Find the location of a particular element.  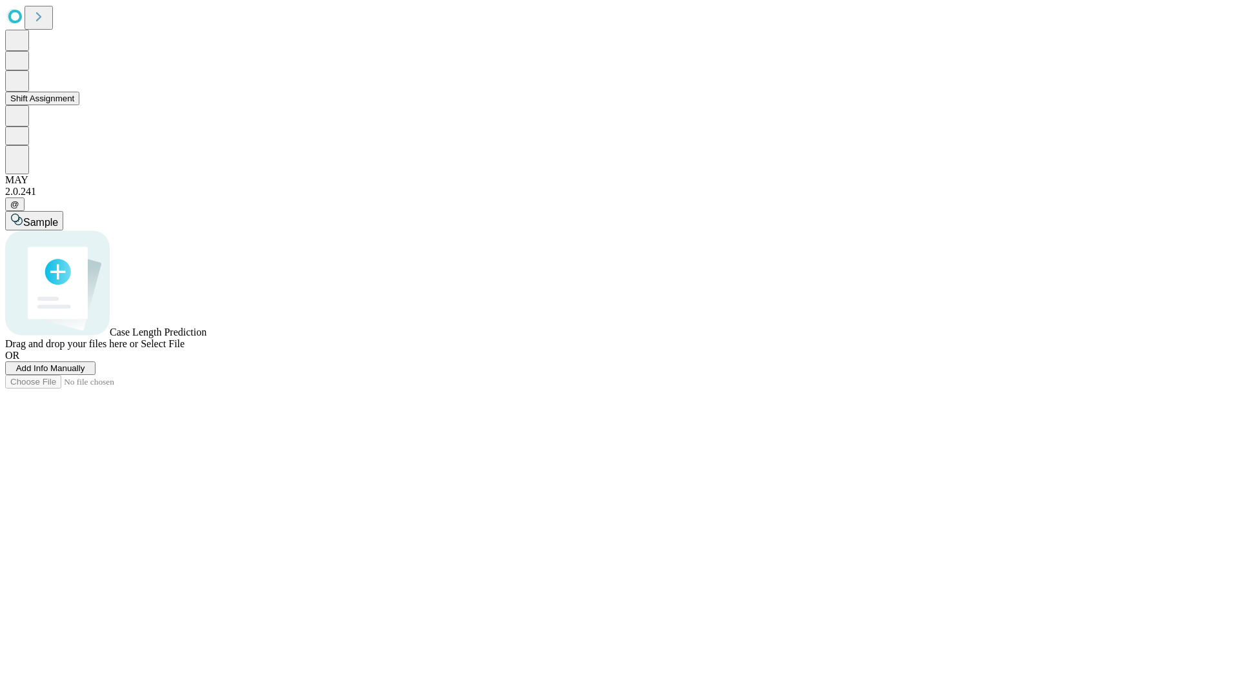

button: Add Info Manually is located at coordinates (50, 368).